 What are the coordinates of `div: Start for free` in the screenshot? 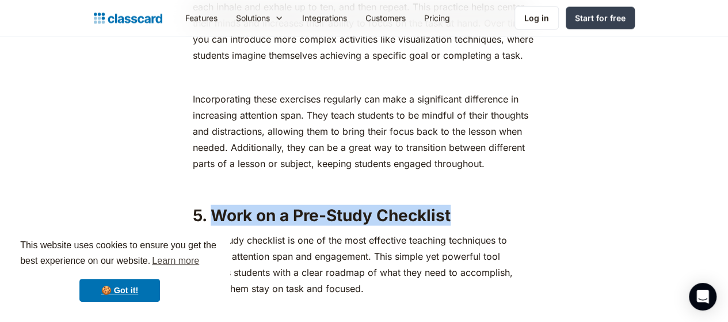 It's located at (601, 18).